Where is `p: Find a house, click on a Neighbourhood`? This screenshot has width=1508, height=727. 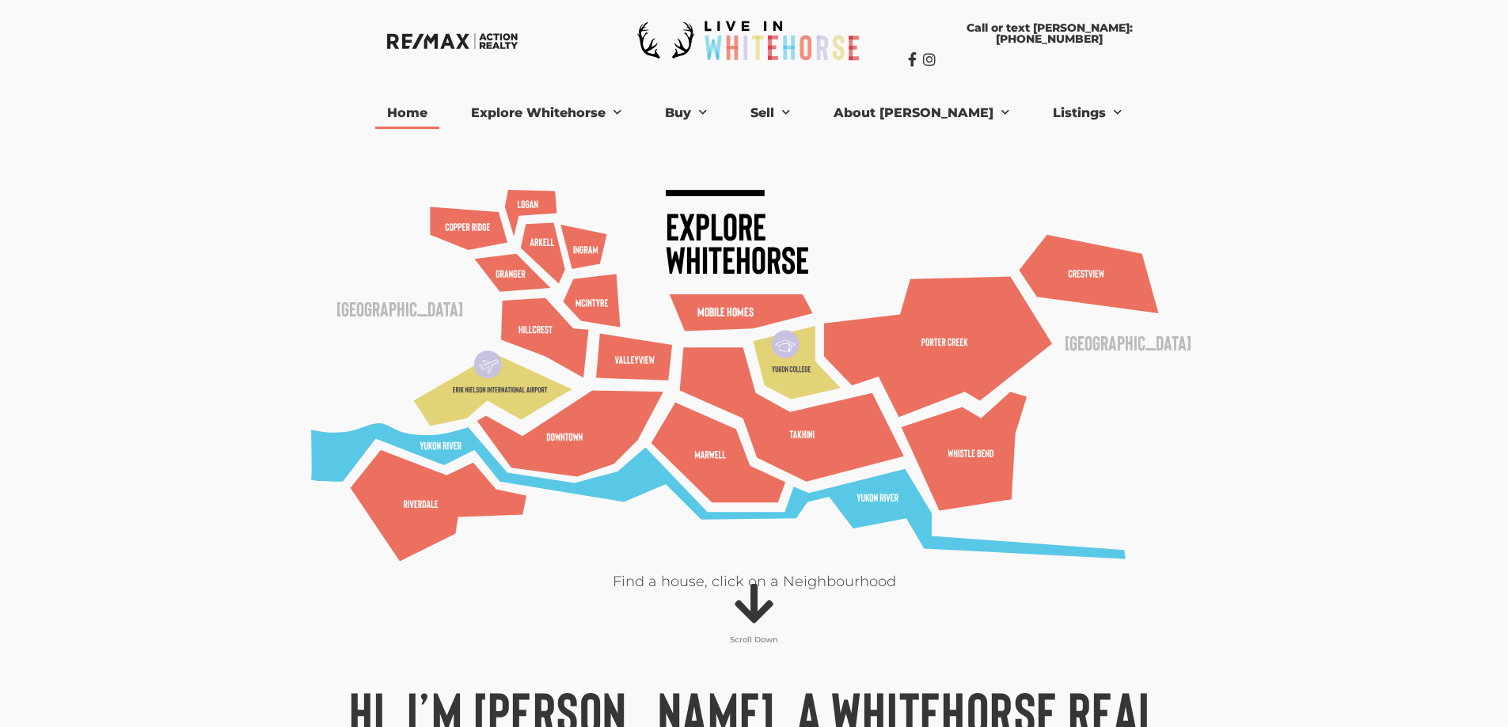
p: Find a house, click on a Neighbourhood is located at coordinates (754, 582).